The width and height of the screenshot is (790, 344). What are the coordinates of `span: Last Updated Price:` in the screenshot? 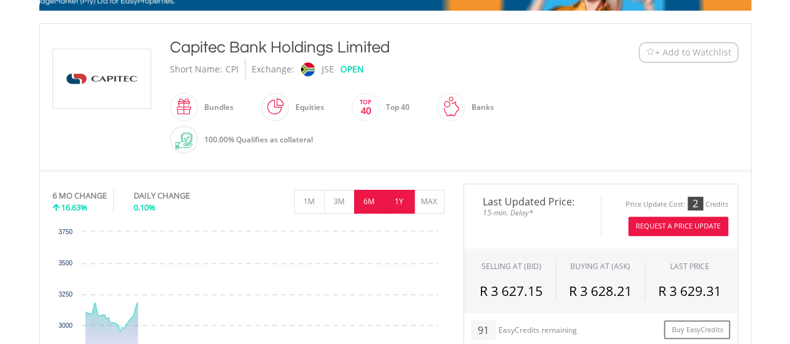 It's located at (532, 202).